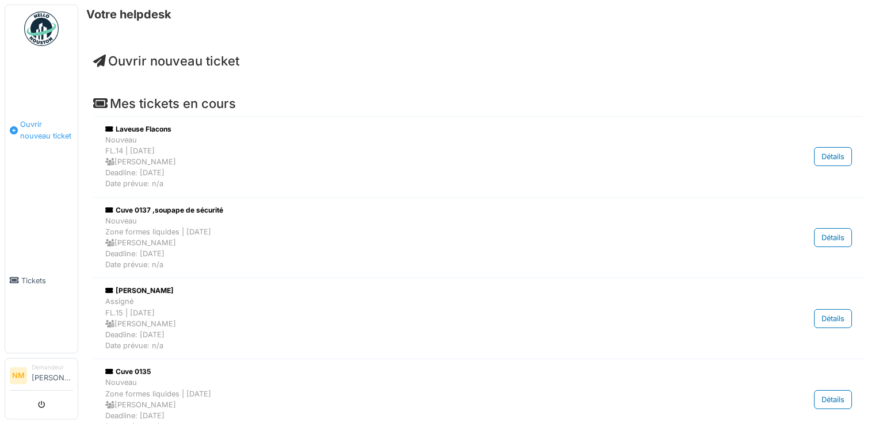 Image resolution: width=879 pixels, height=424 pixels. I want to click on div: Cuve 0137 ,soupape de sécurité, so click(419, 210).